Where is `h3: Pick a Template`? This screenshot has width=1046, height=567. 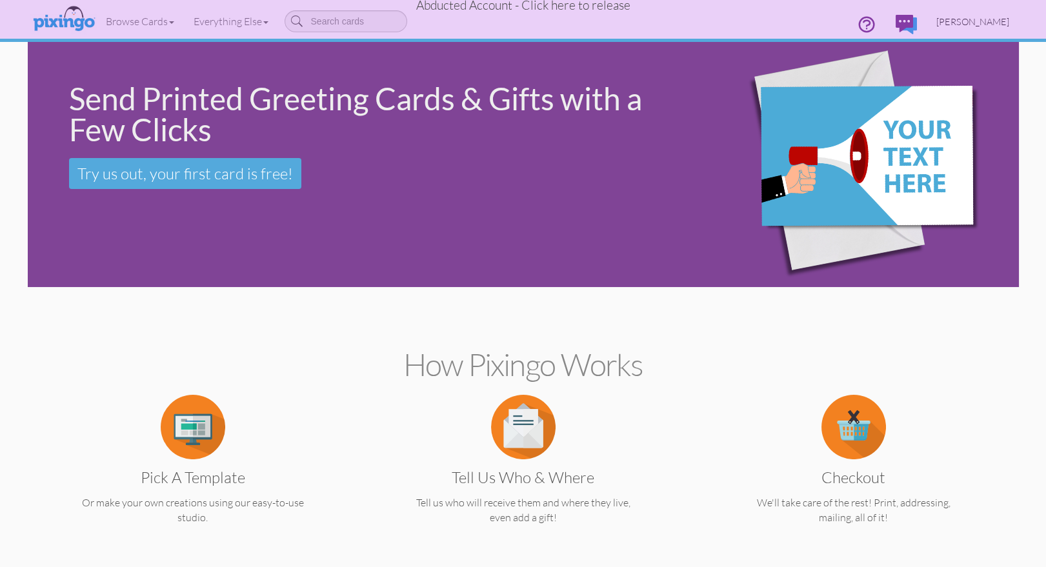
h3: Pick a Template is located at coordinates (193, 478).